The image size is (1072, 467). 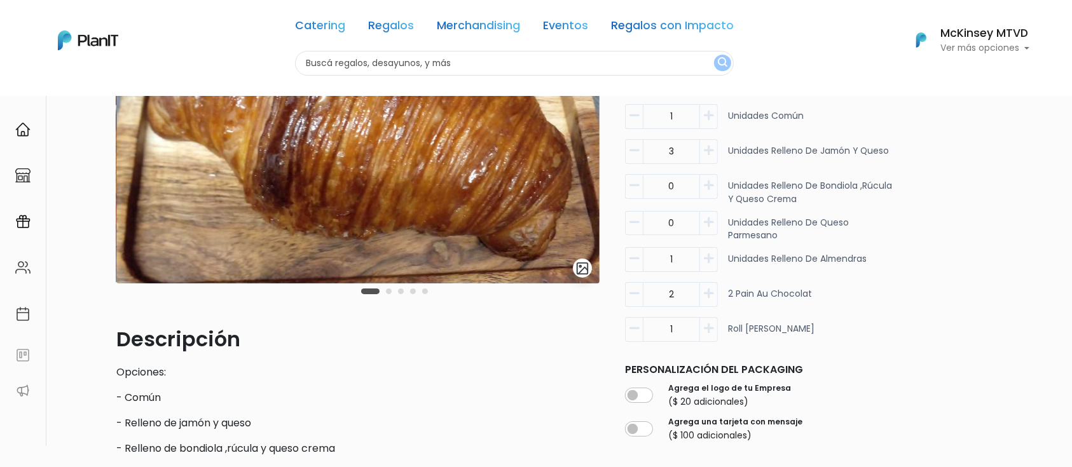 I want to click on p: Unidades Relleno de bondiola ,rúcula y queso crema, so click(x=811, y=193).